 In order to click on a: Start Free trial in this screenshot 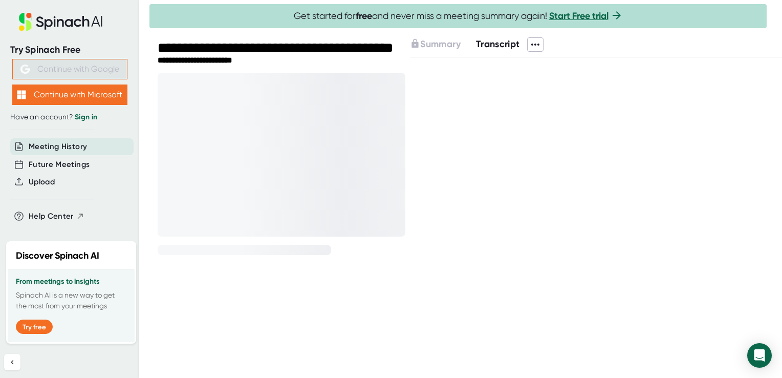, I will do `click(579, 16)`.